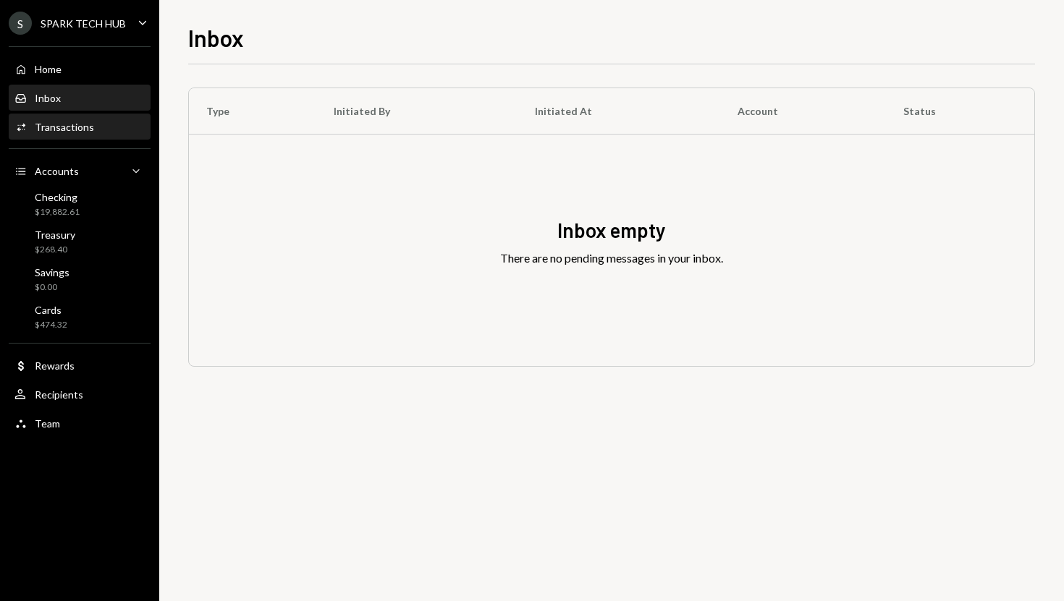 The height and width of the screenshot is (601, 1064). I want to click on h1: Inbox, so click(216, 38).